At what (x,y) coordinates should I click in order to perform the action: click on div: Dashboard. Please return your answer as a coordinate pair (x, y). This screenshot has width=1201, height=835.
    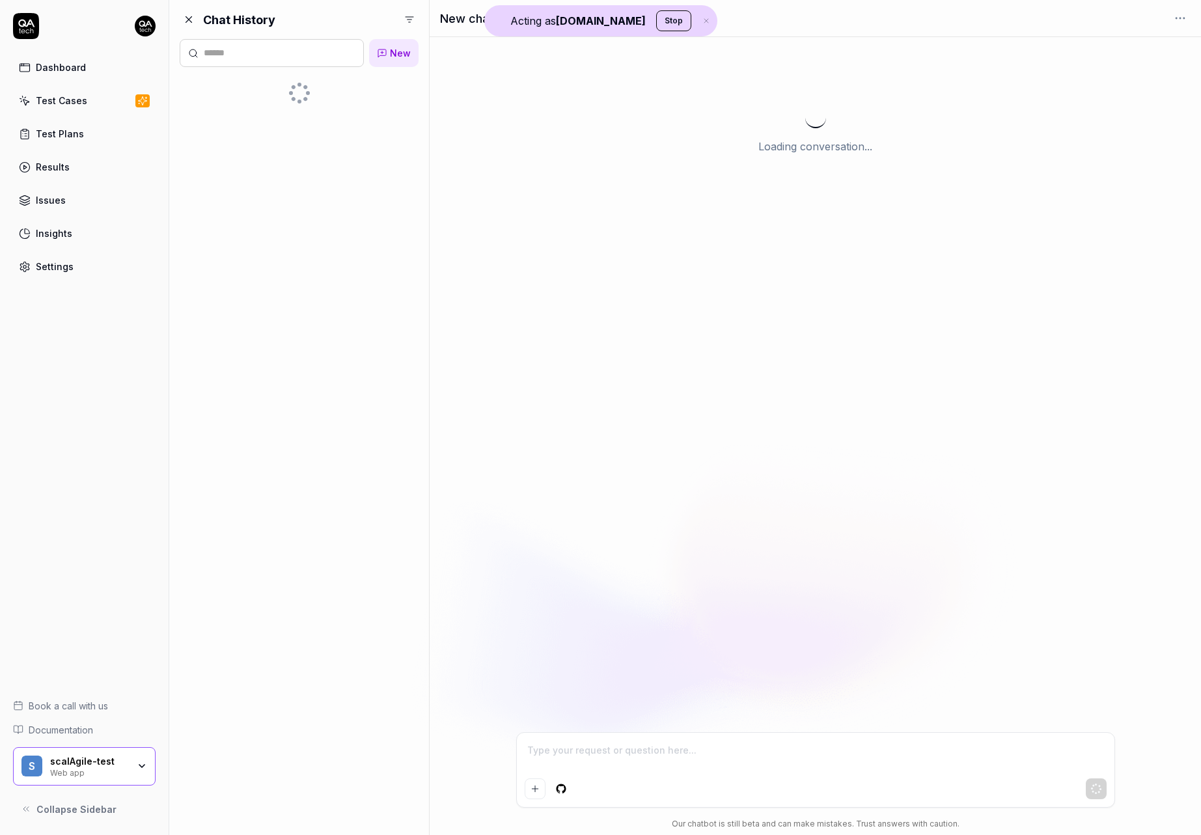
    Looking at the image, I should click on (61, 67).